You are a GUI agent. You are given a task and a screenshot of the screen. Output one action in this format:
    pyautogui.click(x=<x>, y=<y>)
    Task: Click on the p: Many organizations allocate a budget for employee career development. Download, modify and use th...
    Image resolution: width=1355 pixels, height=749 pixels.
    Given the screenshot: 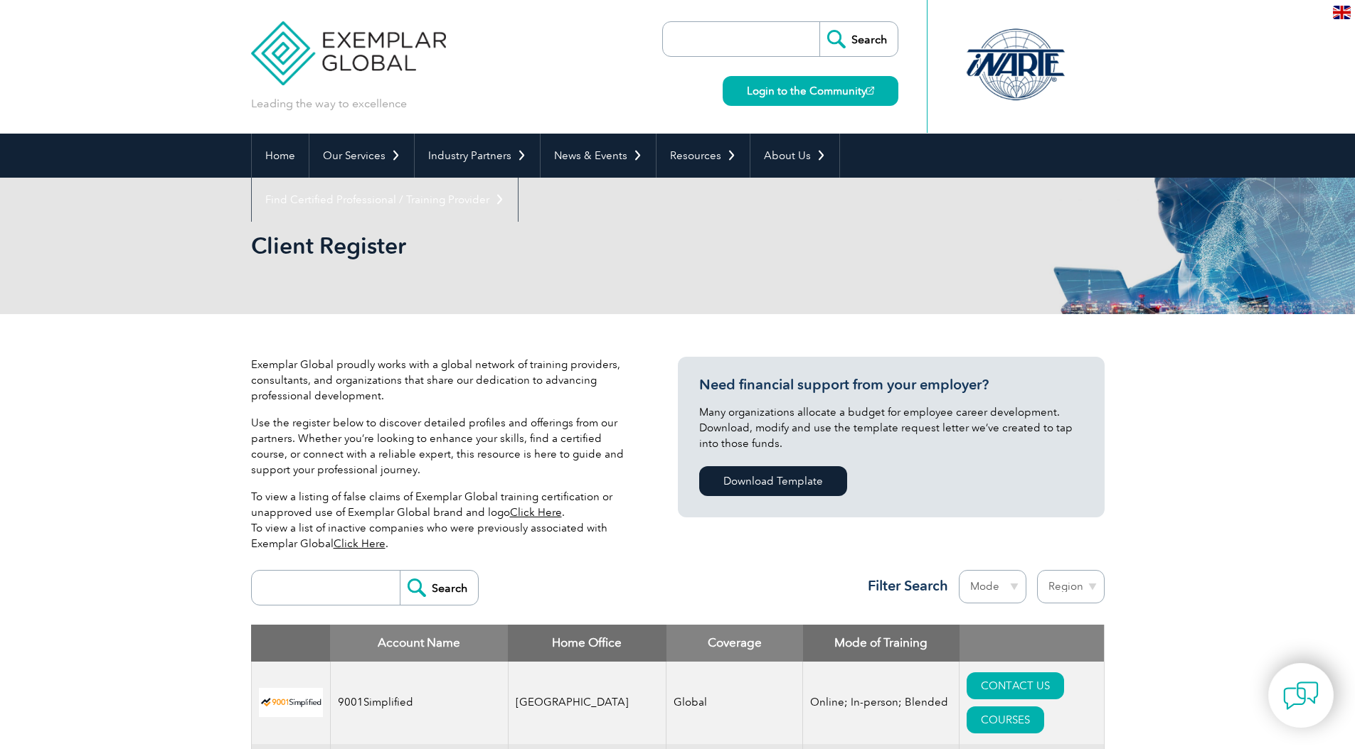 What is the action you would take?
    pyautogui.click(x=891, y=428)
    